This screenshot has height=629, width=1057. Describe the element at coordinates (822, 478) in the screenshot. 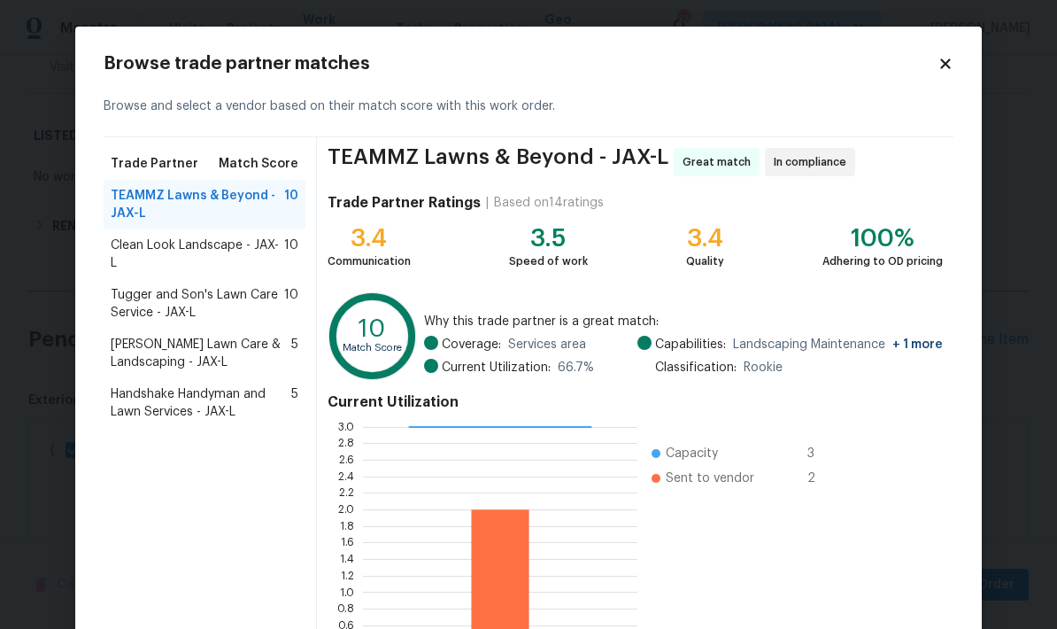

I see `span: 2` at that location.